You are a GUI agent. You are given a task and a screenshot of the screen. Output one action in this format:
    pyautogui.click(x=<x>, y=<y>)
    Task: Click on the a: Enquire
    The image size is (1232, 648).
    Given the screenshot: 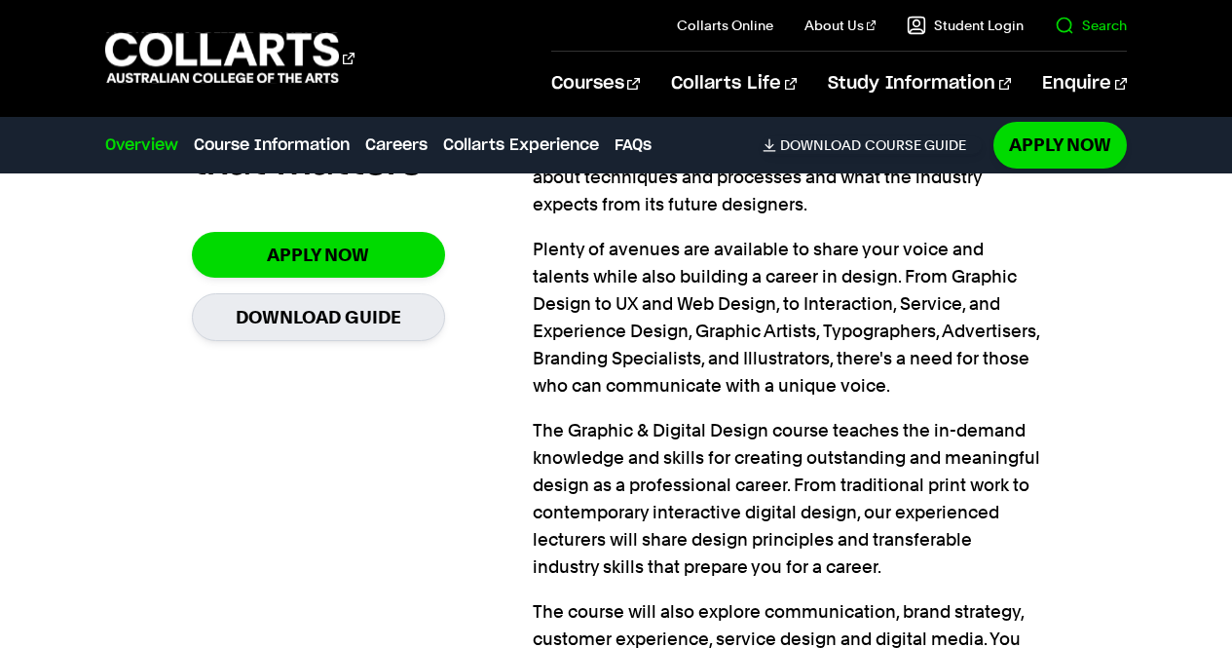 What is the action you would take?
    pyautogui.click(x=1084, y=84)
    